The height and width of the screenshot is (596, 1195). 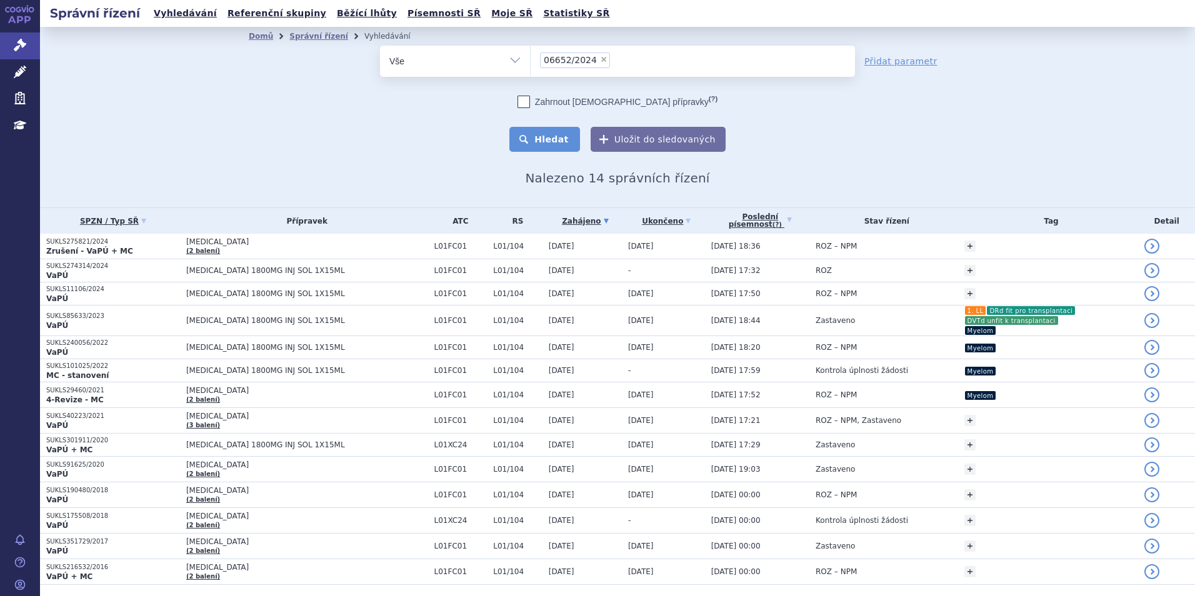 I want to click on th: Tag, so click(x=1048, y=221).